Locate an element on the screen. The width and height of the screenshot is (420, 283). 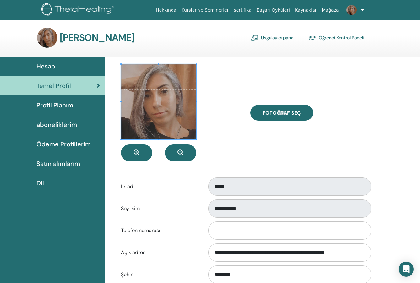
span: Temel Profil is located at coordinates (54, 86).